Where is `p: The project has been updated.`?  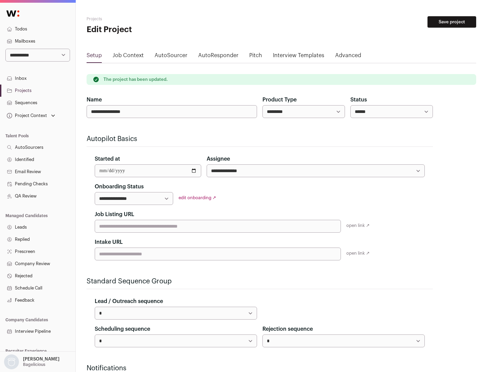
p: The project has been updated. is located at coordinates (136, 79).